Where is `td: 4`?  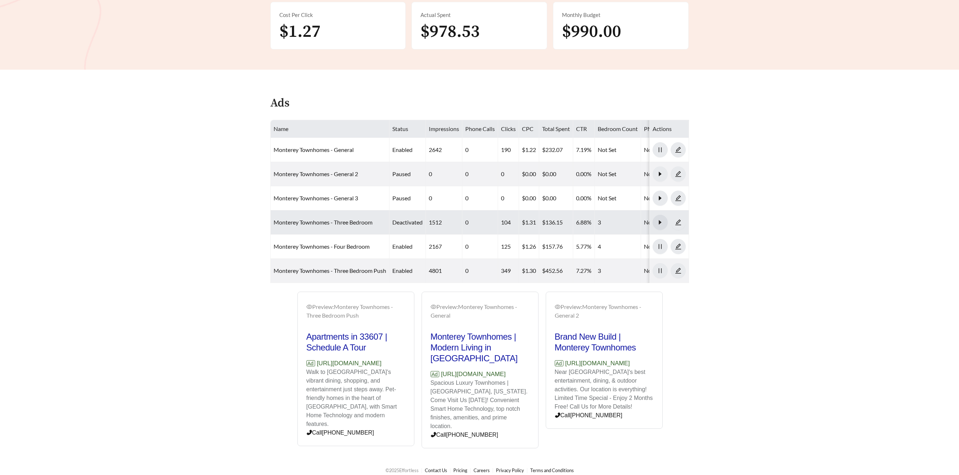
td: 4 is located at coordinates (618, 247).